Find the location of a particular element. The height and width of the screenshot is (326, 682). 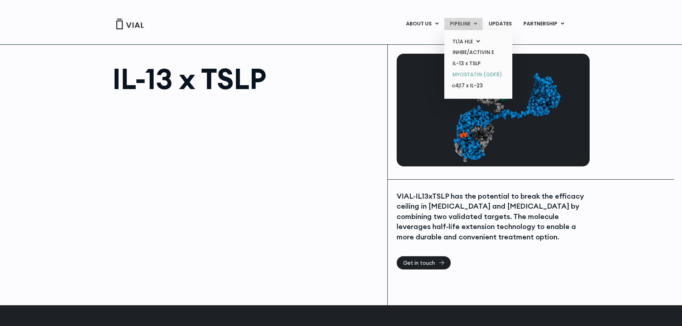

a: UPDATES is located at coordinates (500, 24).